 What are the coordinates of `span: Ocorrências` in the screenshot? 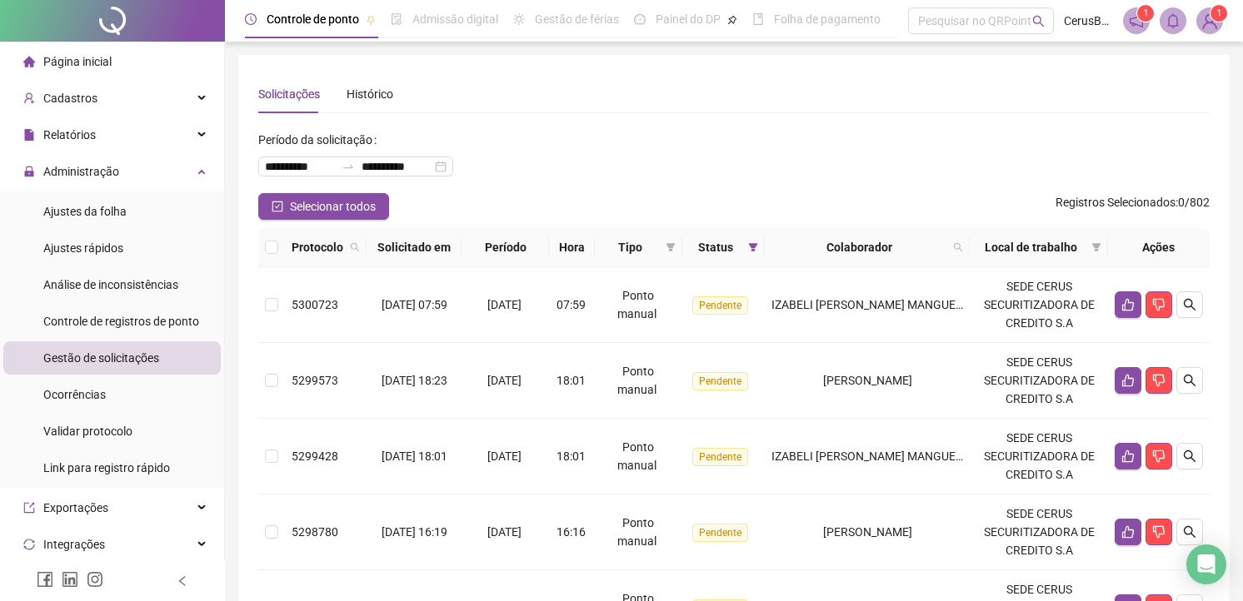 It's located at (74, 395).